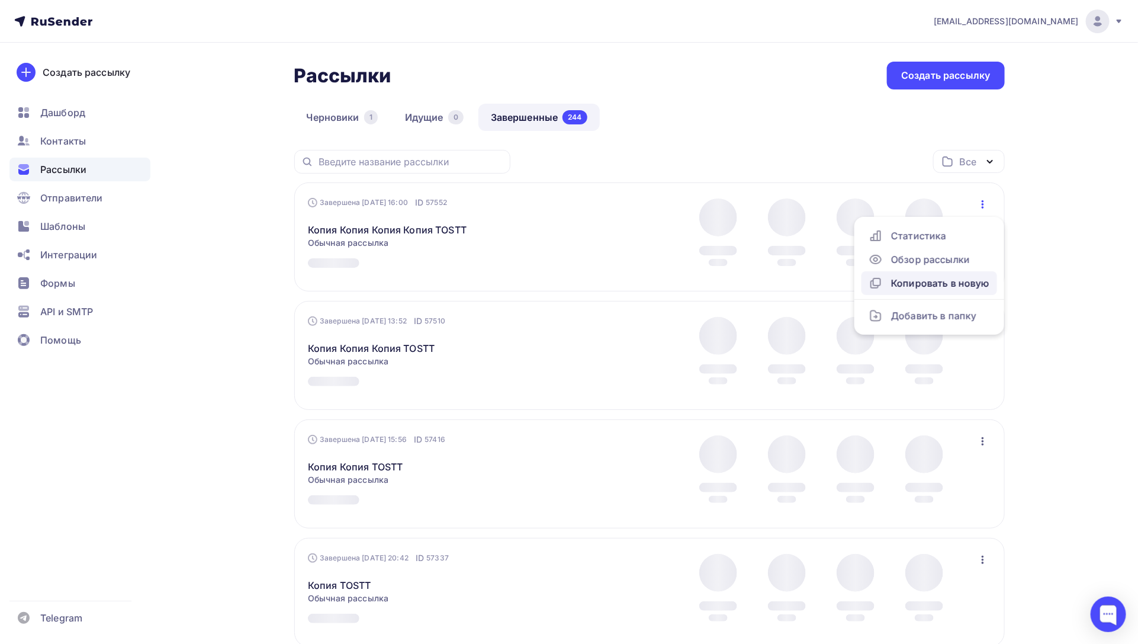 This screenshot has width=1138, height=644. What do you see at coordinates (342, 117) in the screenshot?
I see `a: Черновики1` at bounding box center [342, 117].